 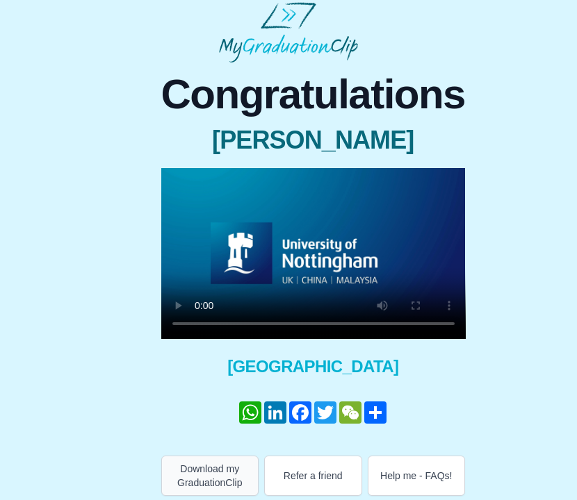 I want to click on button: Help me - FAQs!, so click(x=416, y=476).